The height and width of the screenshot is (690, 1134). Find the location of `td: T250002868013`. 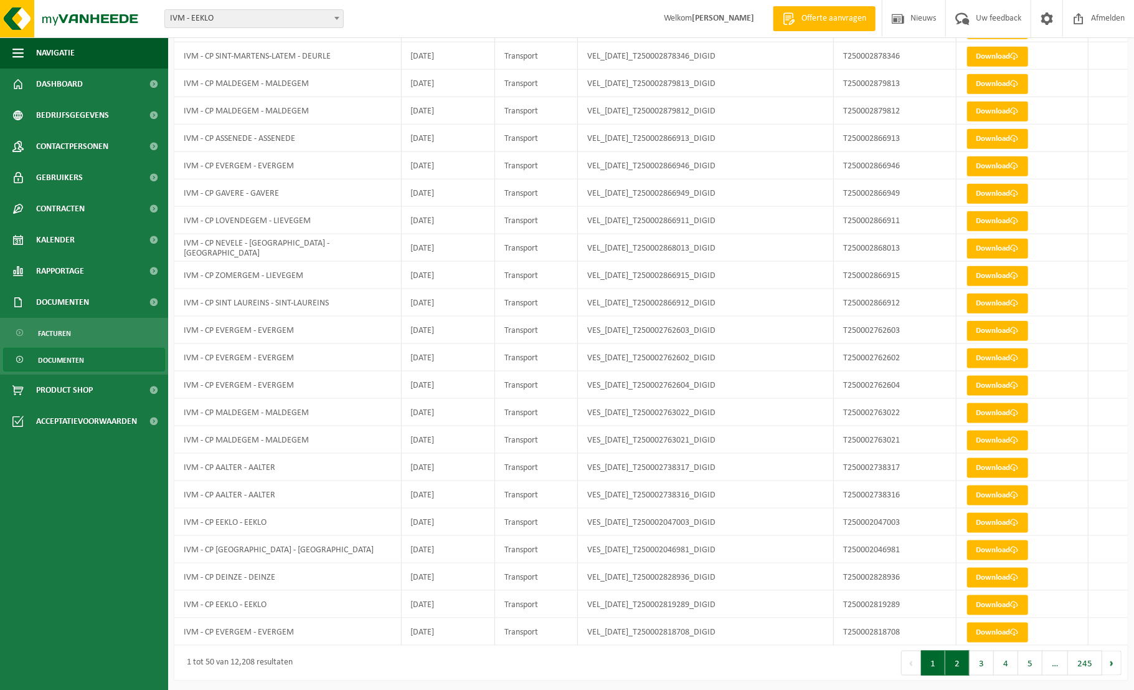

td: T250002868013 is located at coordinates (895, 248).